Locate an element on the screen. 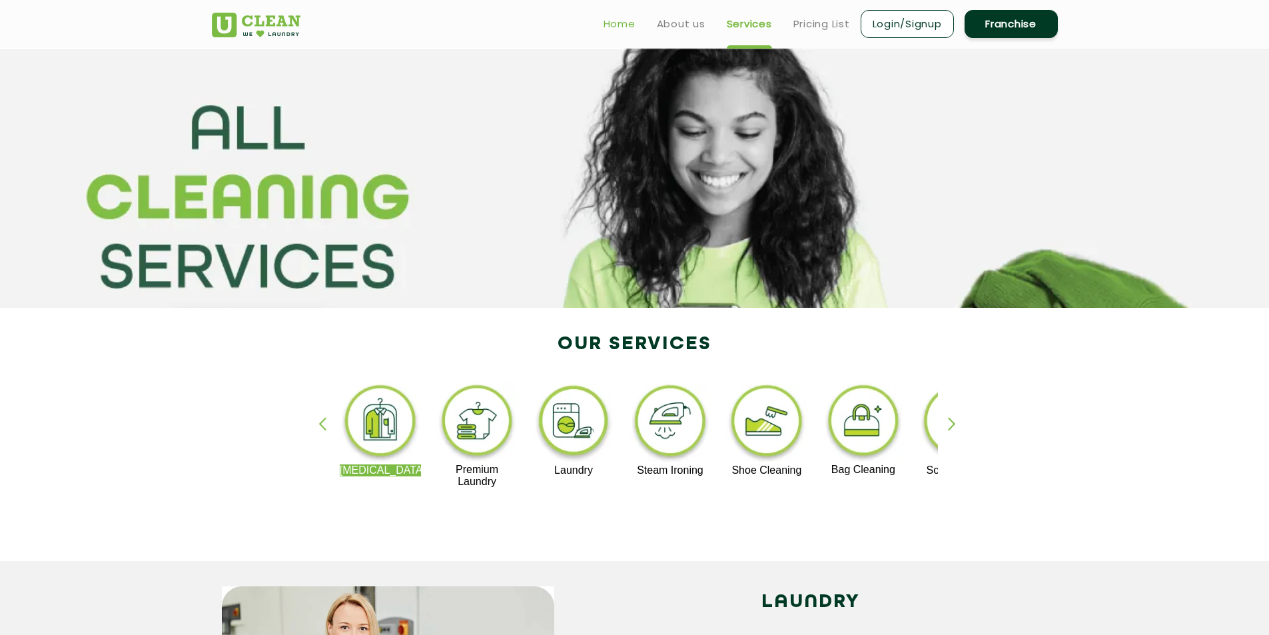 The image size is (1269, 635). p: Steam Ironing is located at coordinates (670, 470).